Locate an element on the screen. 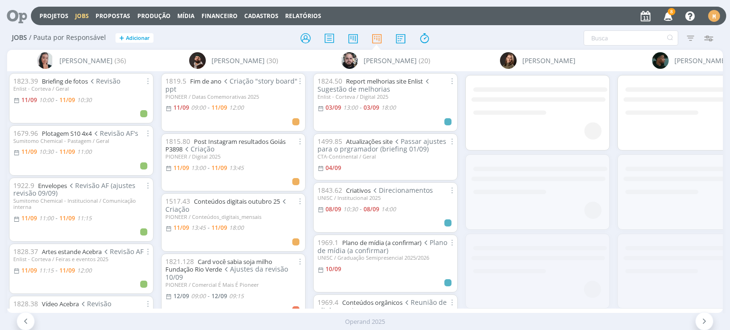 The height and width of the screenshot is (330, 730). a: Jobs is located at coordinates (82, 16).